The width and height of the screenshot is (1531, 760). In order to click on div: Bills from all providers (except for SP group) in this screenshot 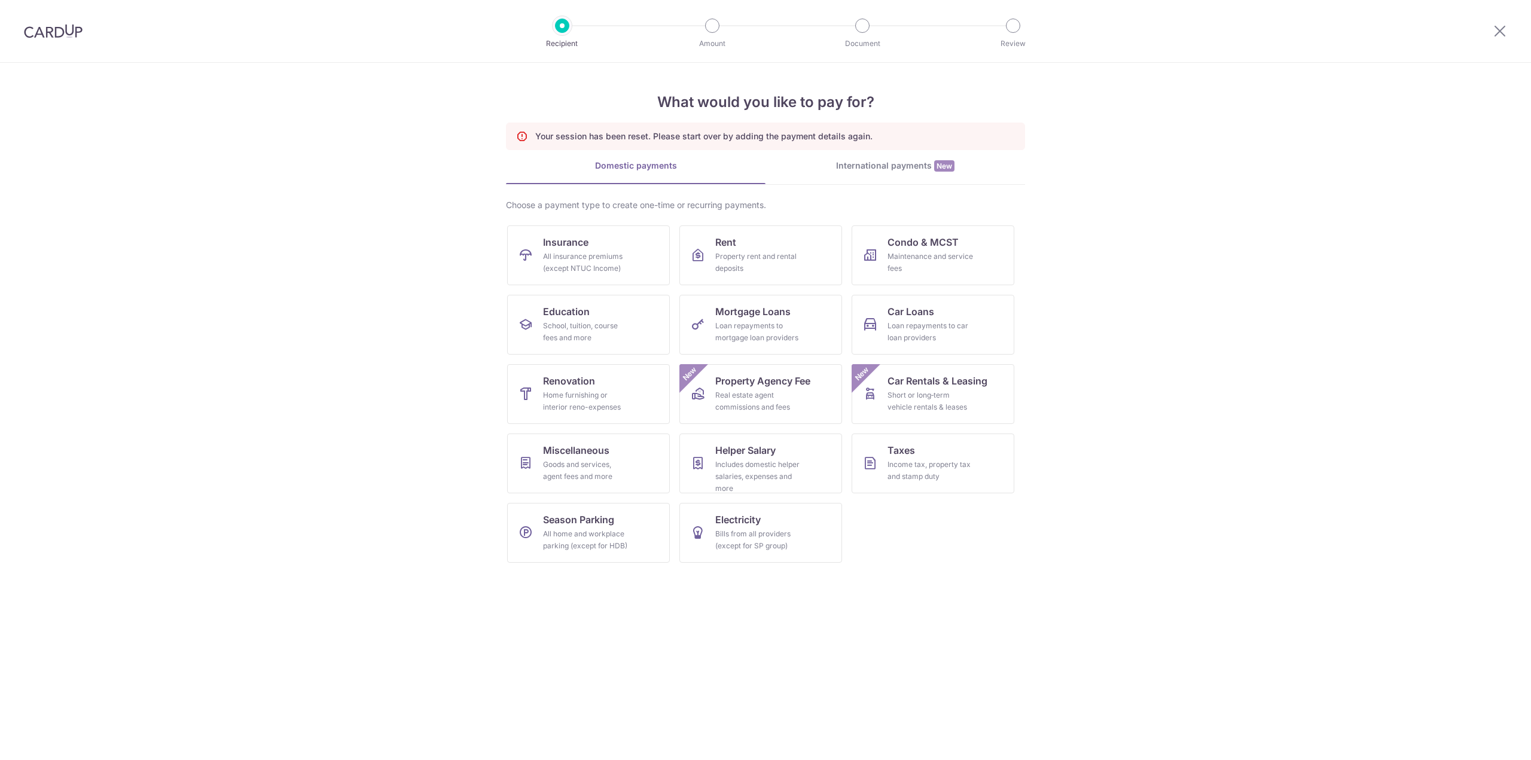, I will do `click(759, 540)`.